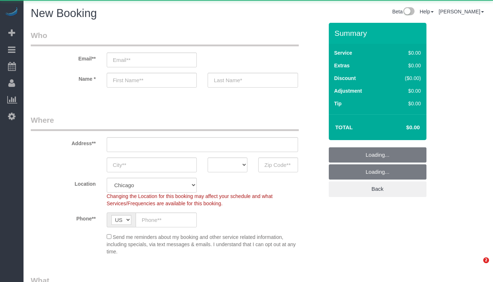  I want to click on label: Tip, so click(338, 104).